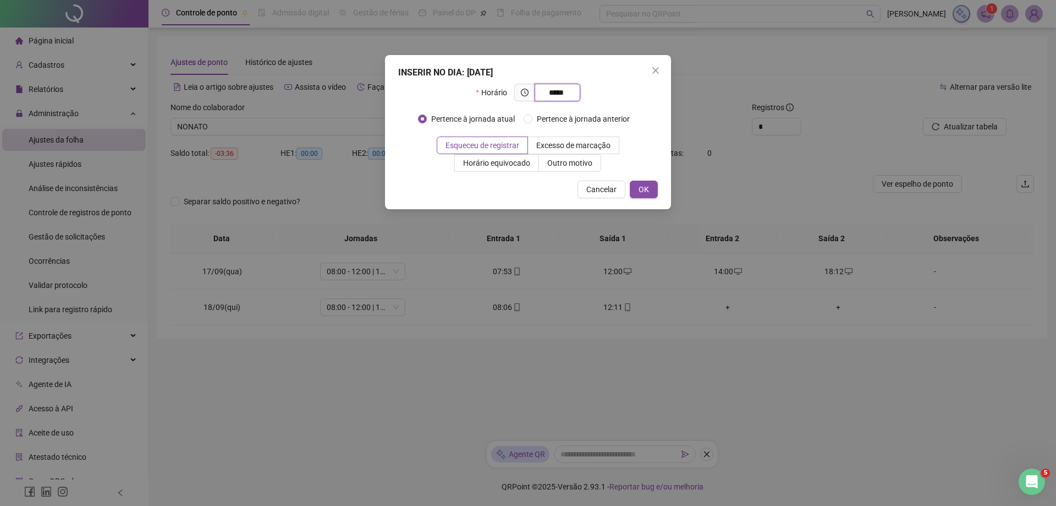 The width and height of the screenshot is (1056, 506). What do you see at coordinates (644, 189) in the screenshot?
I see `span: OK` at bounding box center [644, 189].